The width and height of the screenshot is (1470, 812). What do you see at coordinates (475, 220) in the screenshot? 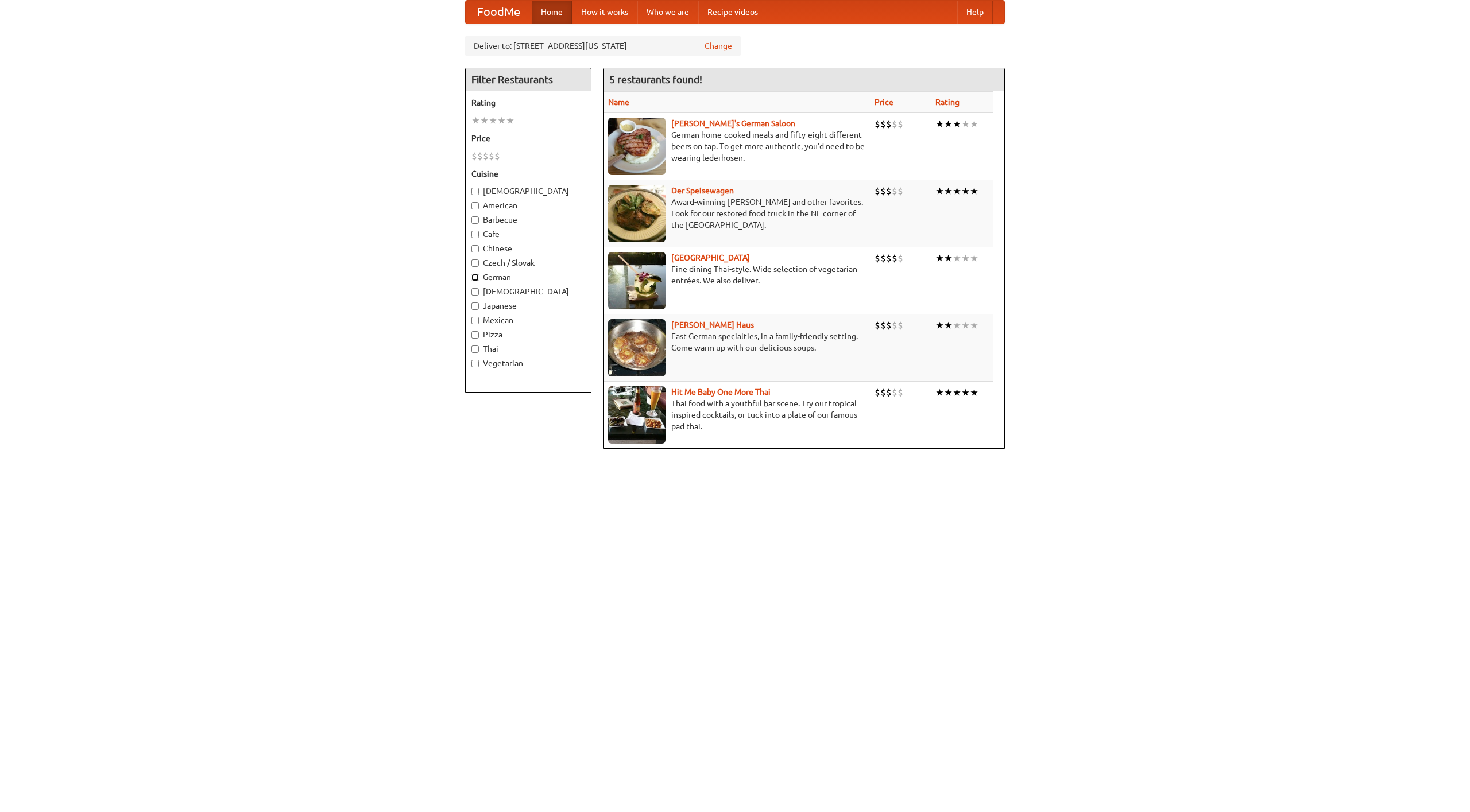
I see `input: Barbecue` at bounding box center [475, 220].